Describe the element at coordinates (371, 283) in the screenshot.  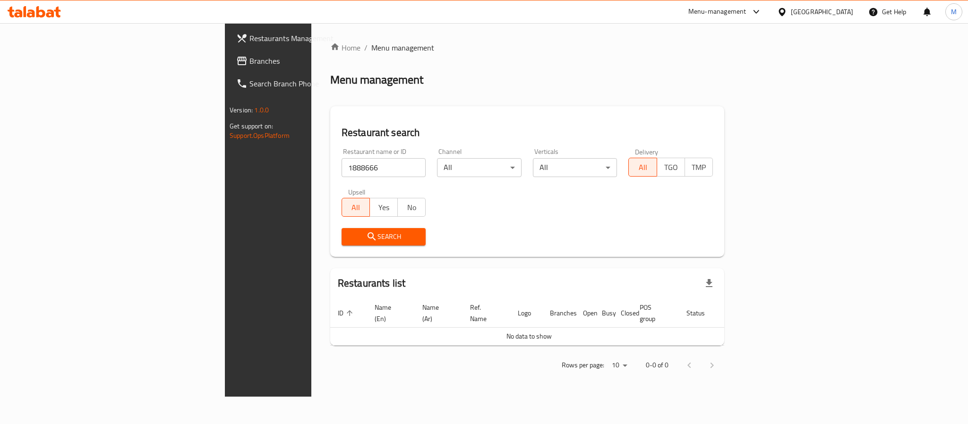
I see `h2: Restaurants list` at that location.